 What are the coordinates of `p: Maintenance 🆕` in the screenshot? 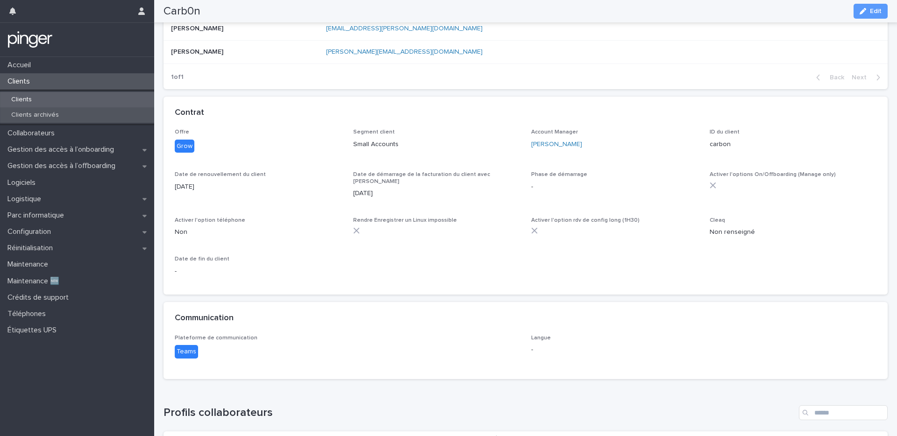 It's located at (35, 281).